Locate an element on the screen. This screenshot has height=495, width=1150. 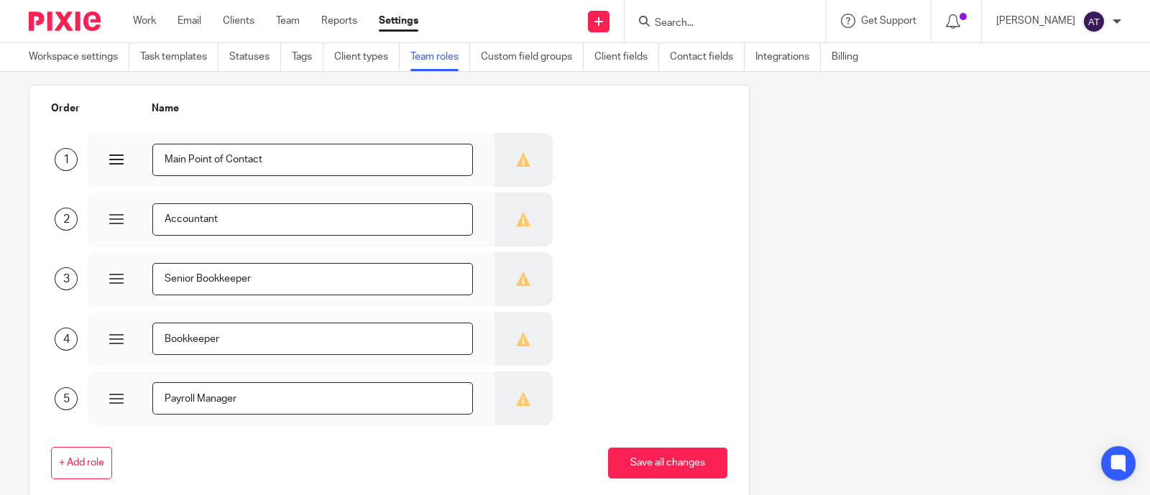
div: 1 is located at coordinates (66, 160).